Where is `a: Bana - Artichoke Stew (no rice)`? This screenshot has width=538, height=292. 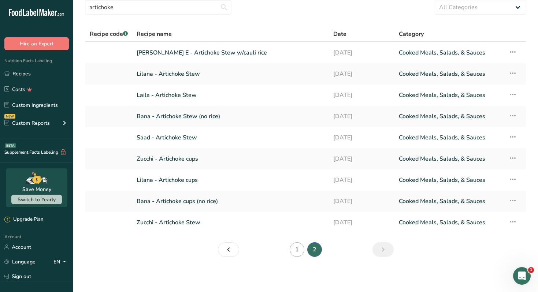
a: Bana - Artichoke Stew (no rice) is located at coordinates (230, 116).